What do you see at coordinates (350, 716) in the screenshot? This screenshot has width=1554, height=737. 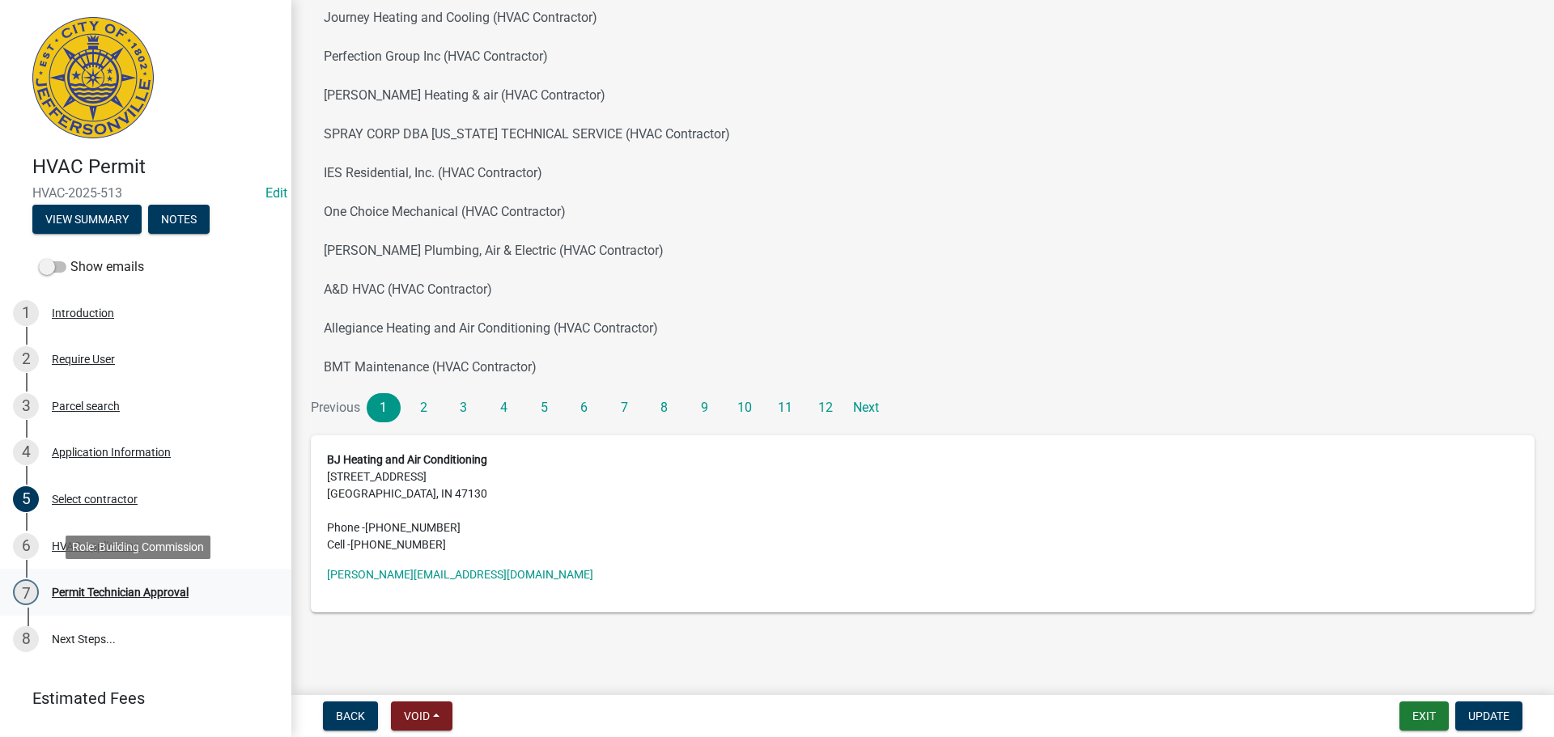 I see `span: Back` at bounding box center [350, 716].